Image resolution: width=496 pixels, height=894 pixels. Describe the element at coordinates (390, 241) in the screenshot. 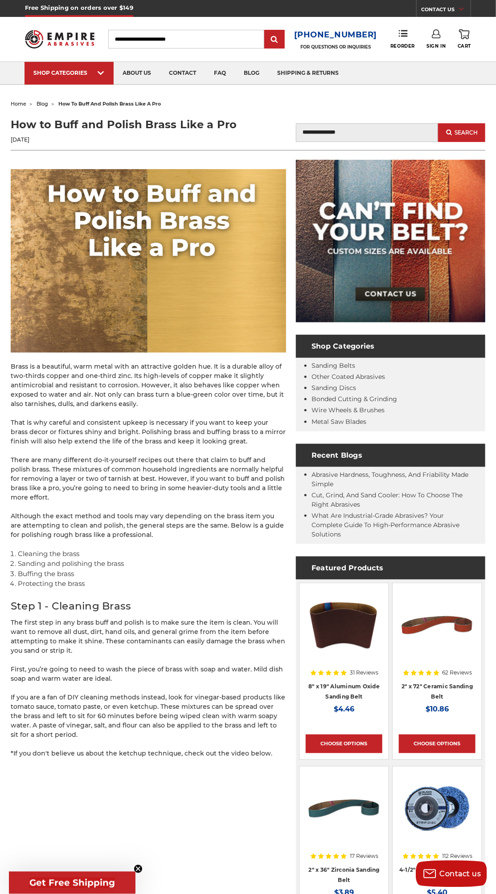

I see `img: promo banner for custom belts.` at that location.